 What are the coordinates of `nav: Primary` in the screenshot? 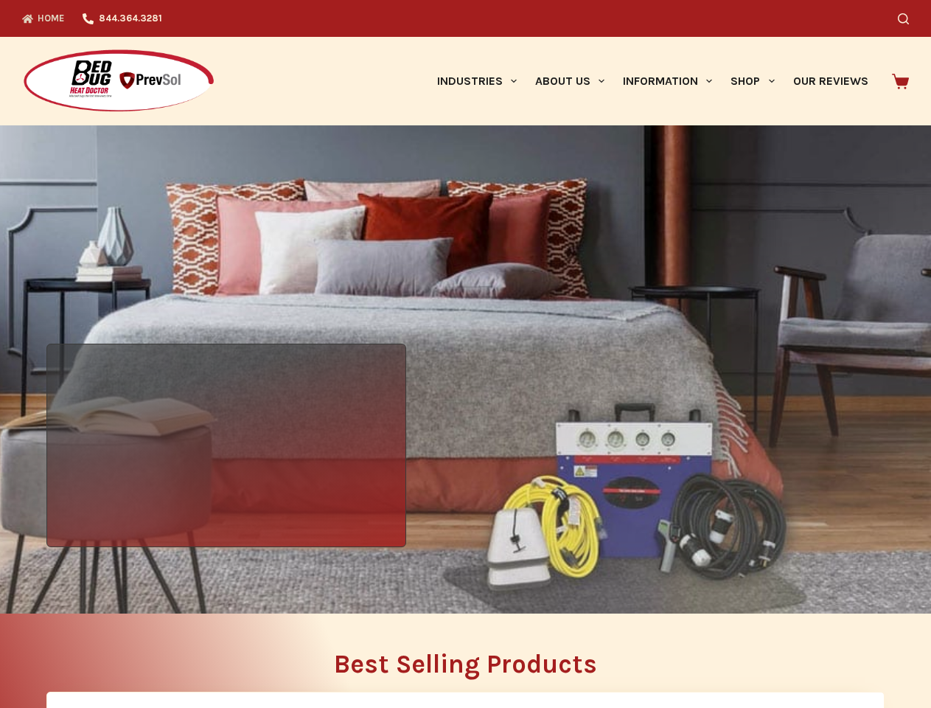 It's located at (653, 81).